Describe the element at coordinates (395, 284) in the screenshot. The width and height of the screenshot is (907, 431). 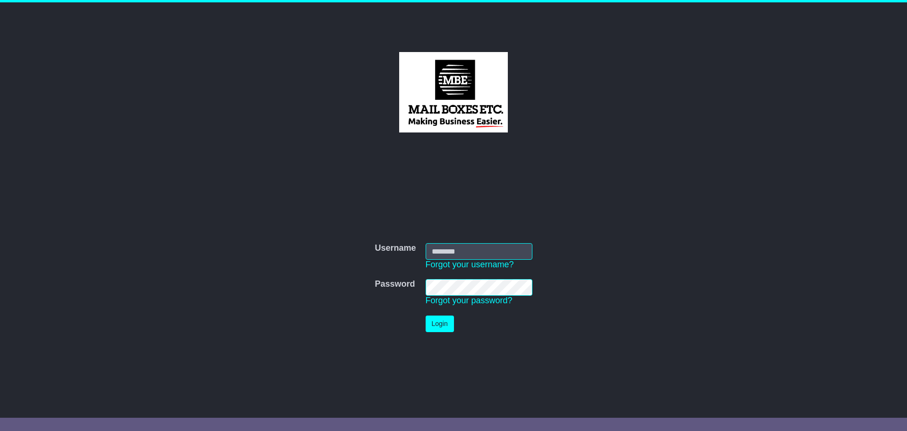
I see `label: Password` at that location.